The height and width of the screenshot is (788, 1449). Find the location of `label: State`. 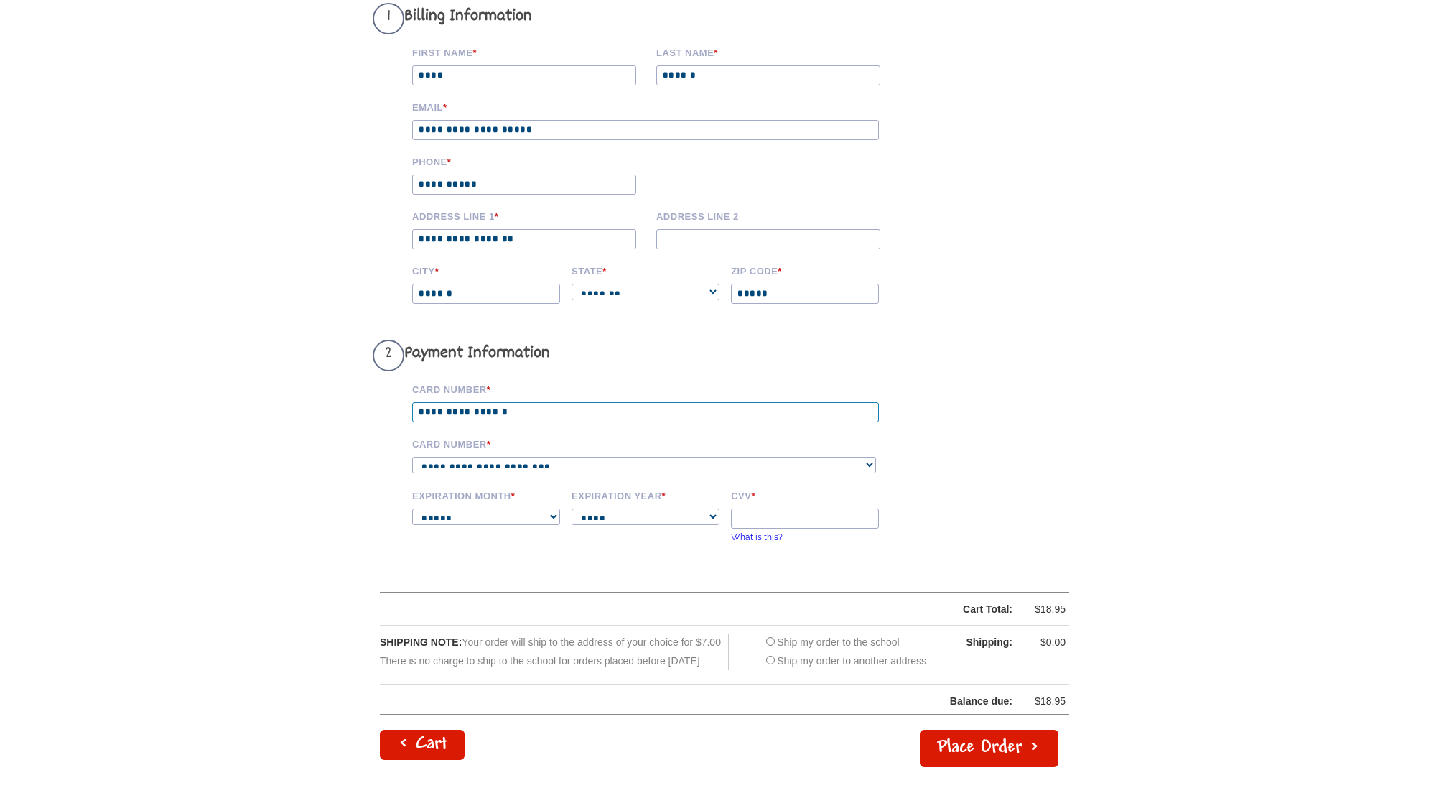

label: State is located at coordinates (646, 270).